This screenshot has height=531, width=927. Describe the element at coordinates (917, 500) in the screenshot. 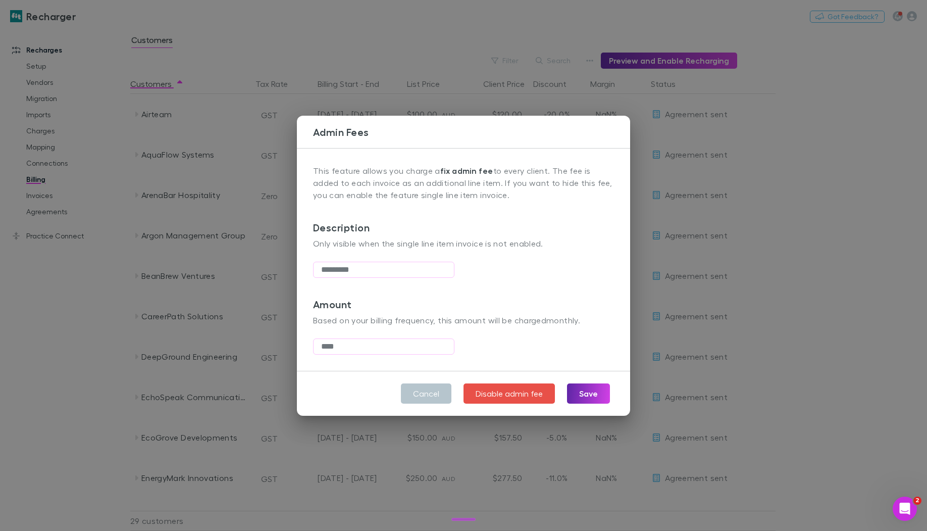

I see `span: 2` at that location.